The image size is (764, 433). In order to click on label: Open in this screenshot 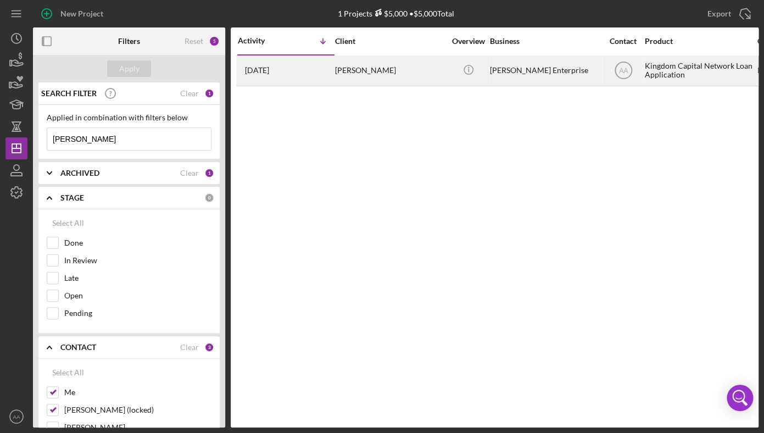, I will do `click(138, 296)`.